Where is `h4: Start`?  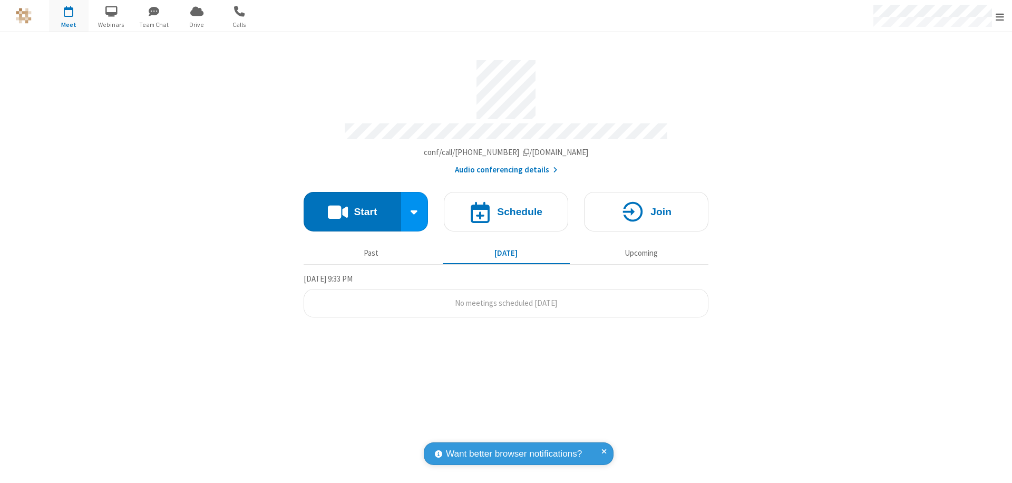
h4: Start is located at coordinates (365, 211).